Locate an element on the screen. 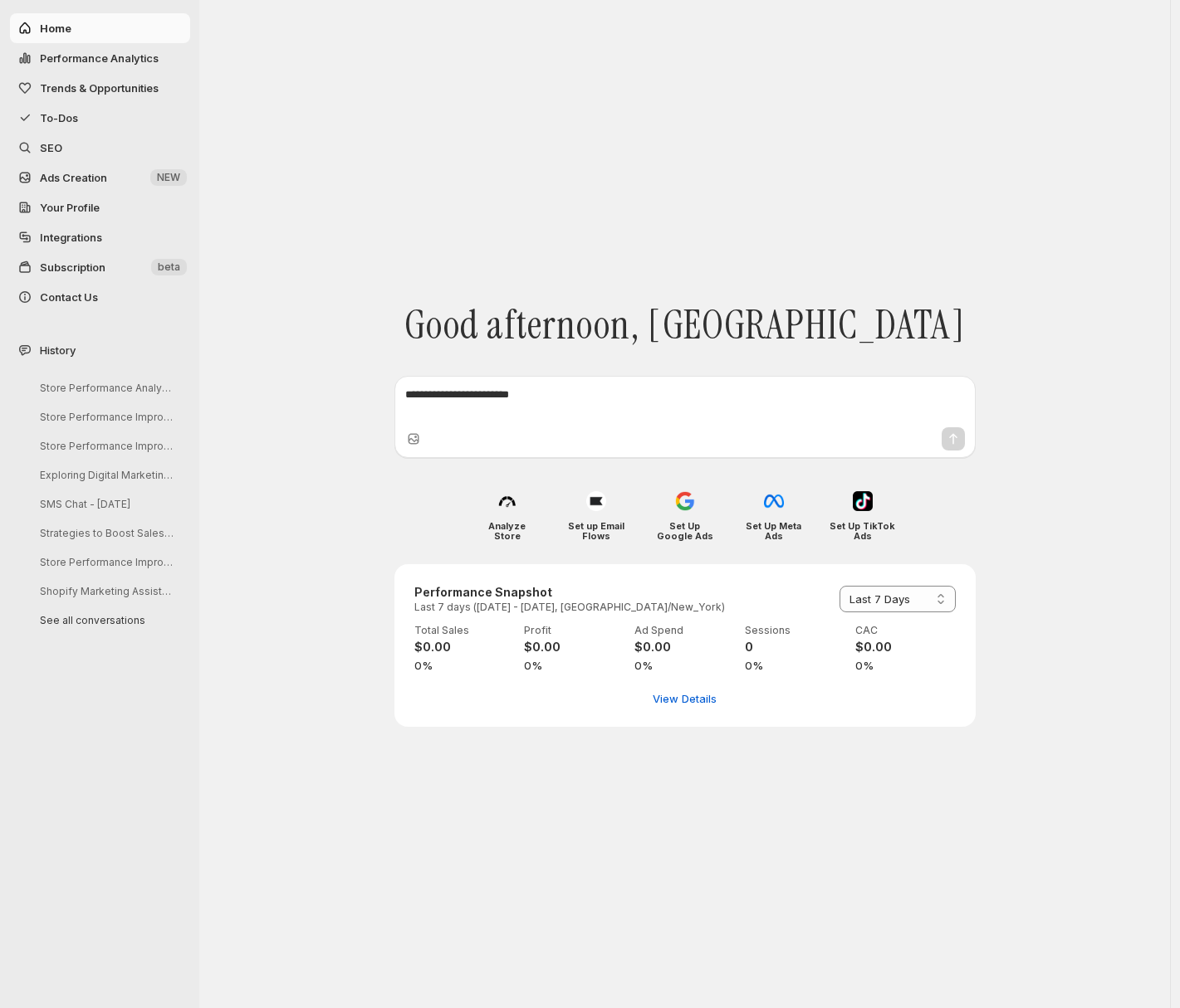 The width and height of the screenshot is (1180, 1008). span: History is located at coordinates (57, 350).